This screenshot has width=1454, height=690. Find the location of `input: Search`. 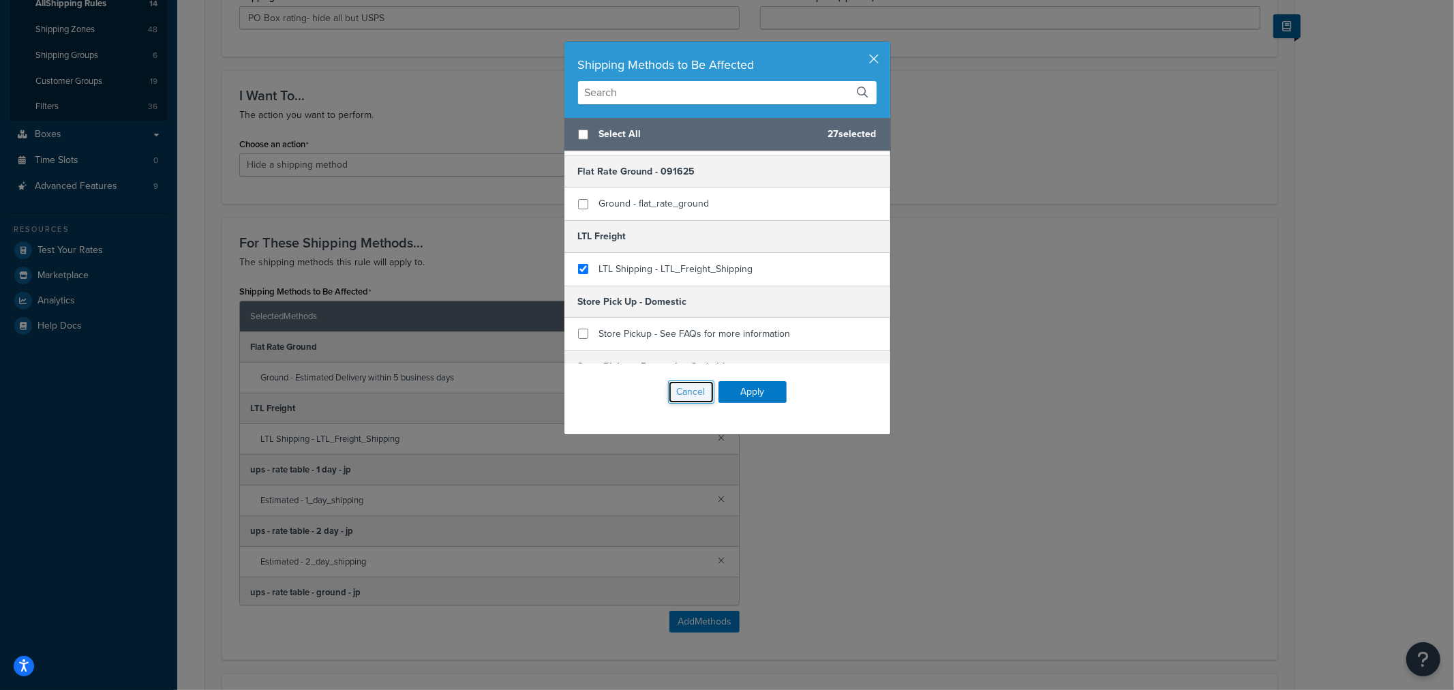

input: Search is located at coordinates (727, 93).